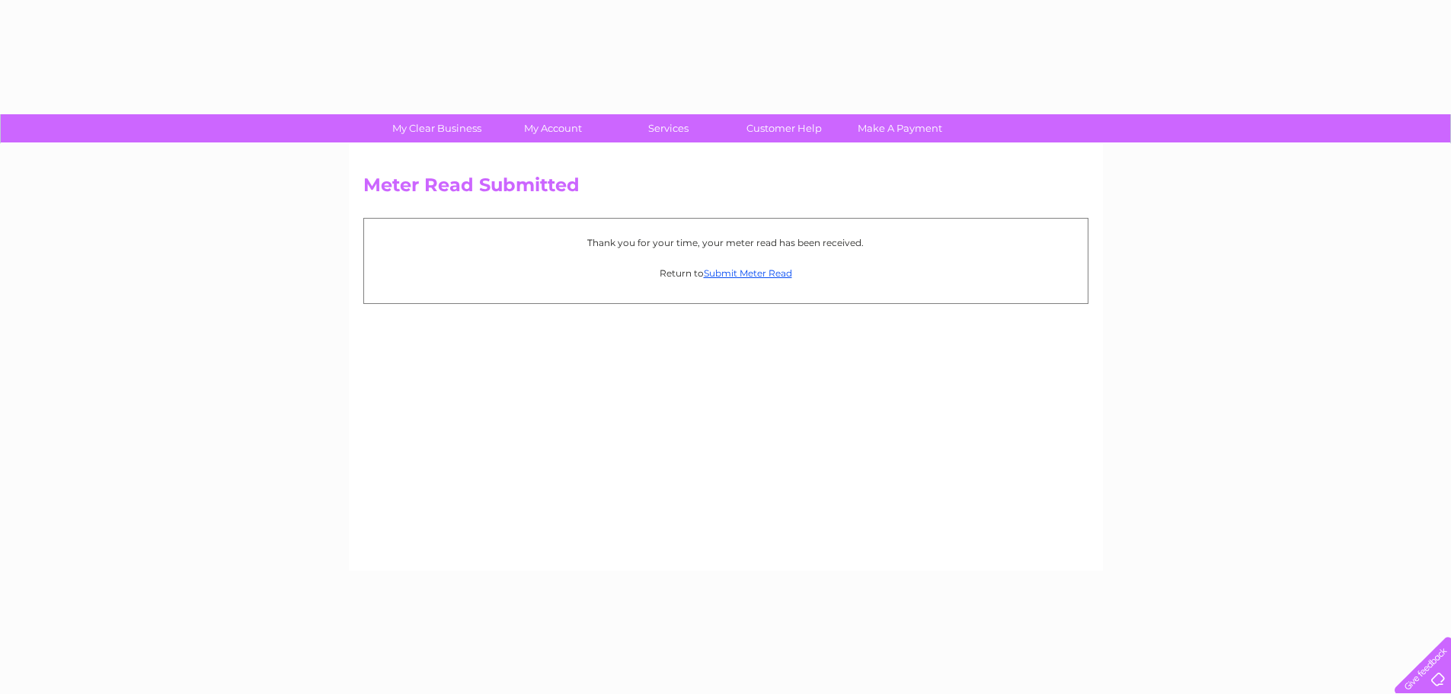 This screenshot has height=694, width=1451. What do you see at coordinates (784, 128) in the screenshot?
I see `a: Customer Help` at bounding box center [784, 128].